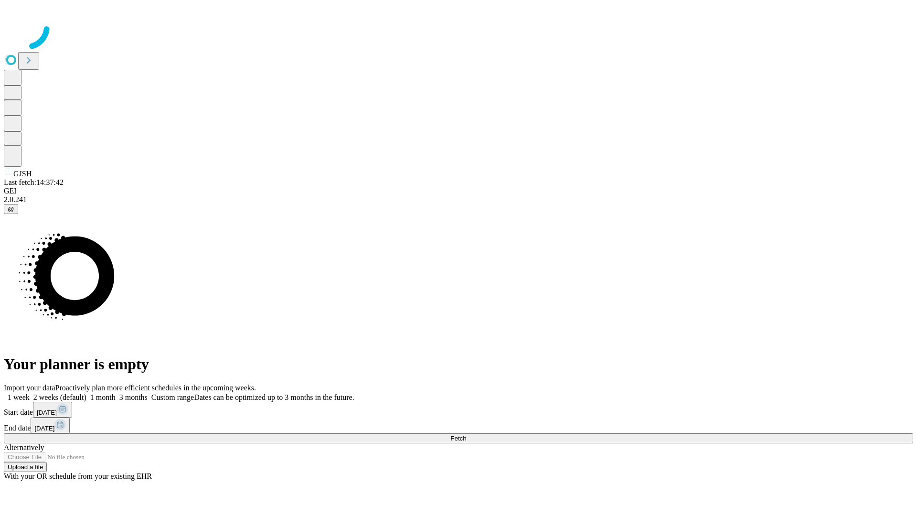 The height and width of the screenshot is (516, 917). I want to click on div: Start date, so click(459, 409).